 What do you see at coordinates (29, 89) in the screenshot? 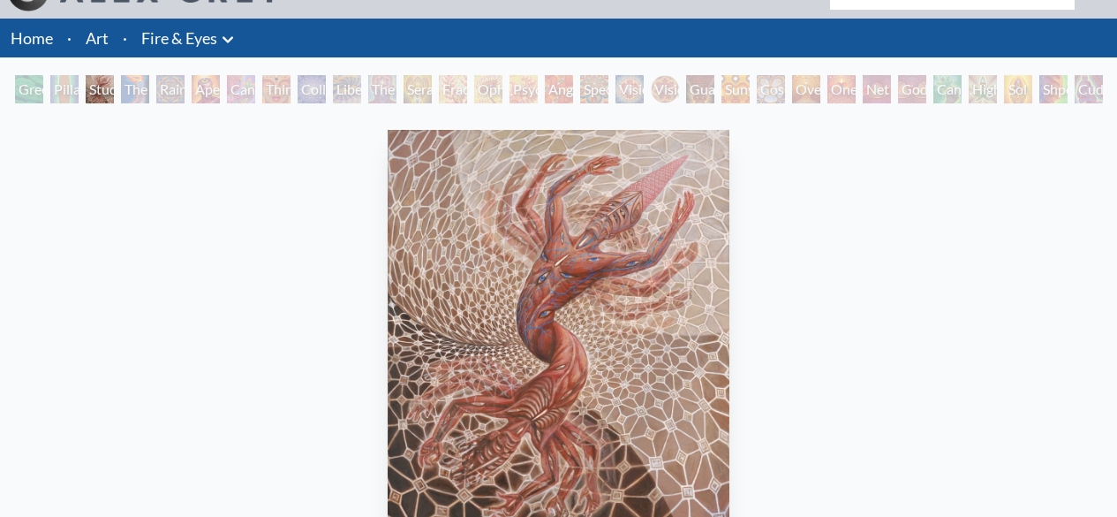
I see `div: Green Hand` at bounding box center [29, 89].